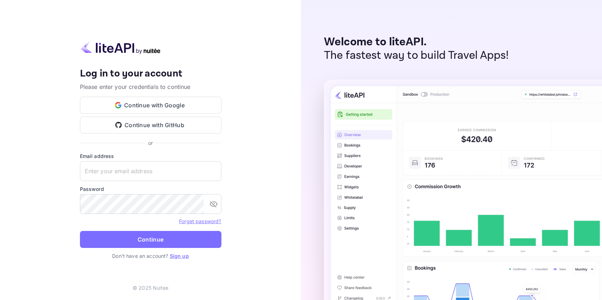 The image size is (602, 300). I want to click on button: Continue, so click(151, 239).